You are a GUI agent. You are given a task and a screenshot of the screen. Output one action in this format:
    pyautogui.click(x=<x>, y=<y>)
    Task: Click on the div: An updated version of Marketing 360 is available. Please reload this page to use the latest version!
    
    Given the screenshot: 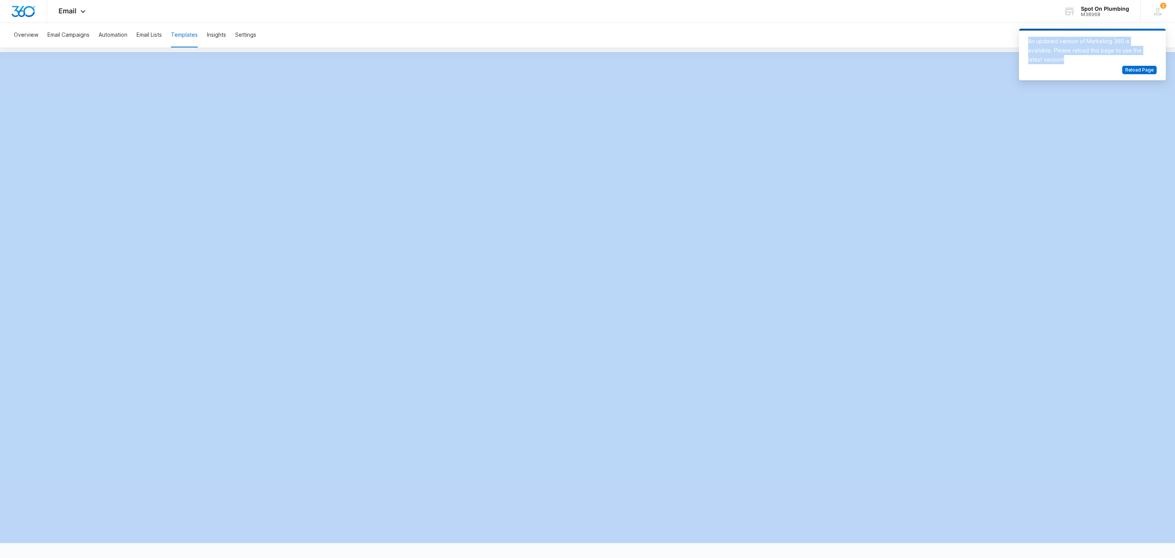 What is the action you would take?
    pyautogui.click(x=1088, y=50)
    